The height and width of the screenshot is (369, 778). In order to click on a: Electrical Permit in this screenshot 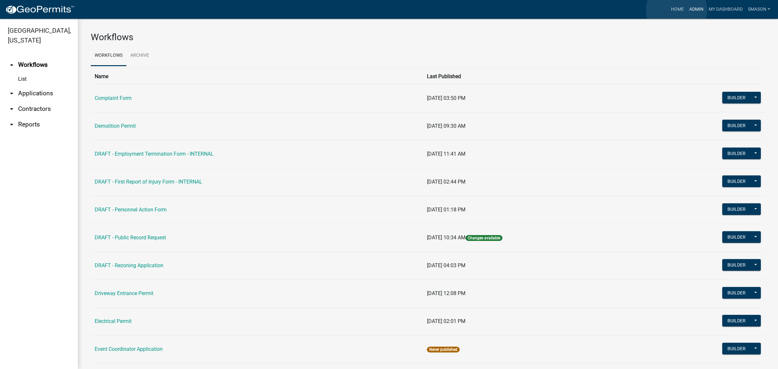, I will do `click(113, 321)`.